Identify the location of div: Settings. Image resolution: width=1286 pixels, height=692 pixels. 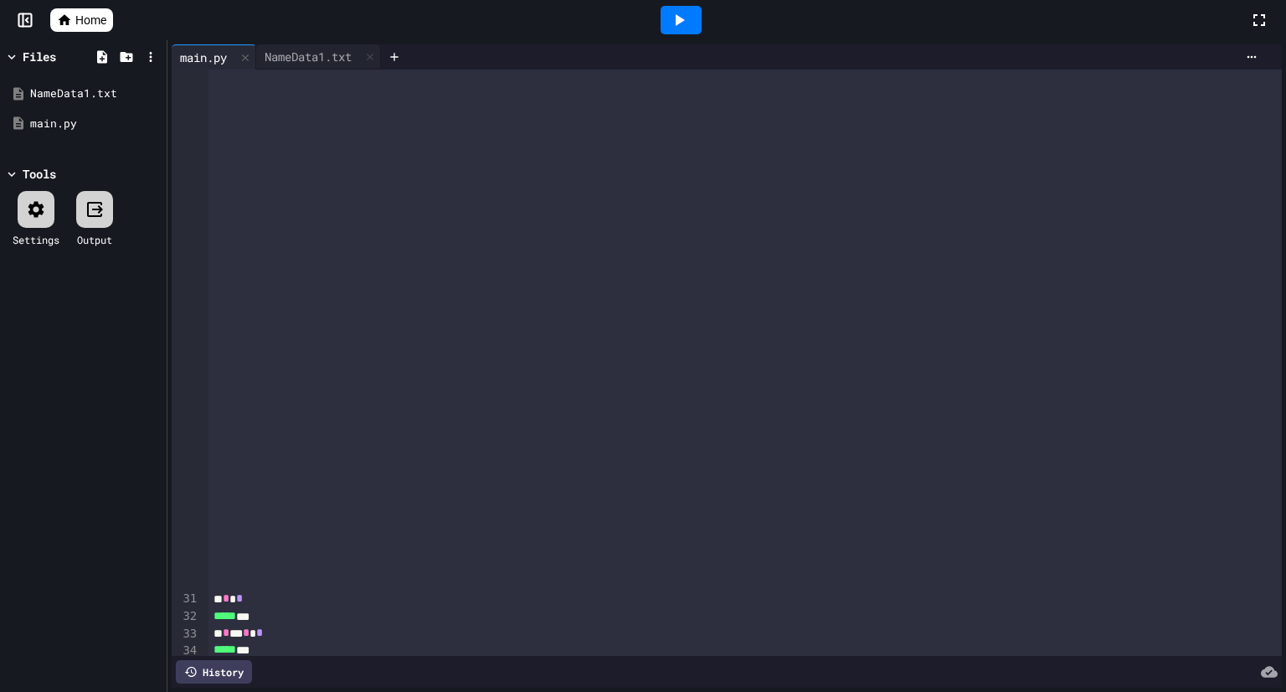
(36, 239).